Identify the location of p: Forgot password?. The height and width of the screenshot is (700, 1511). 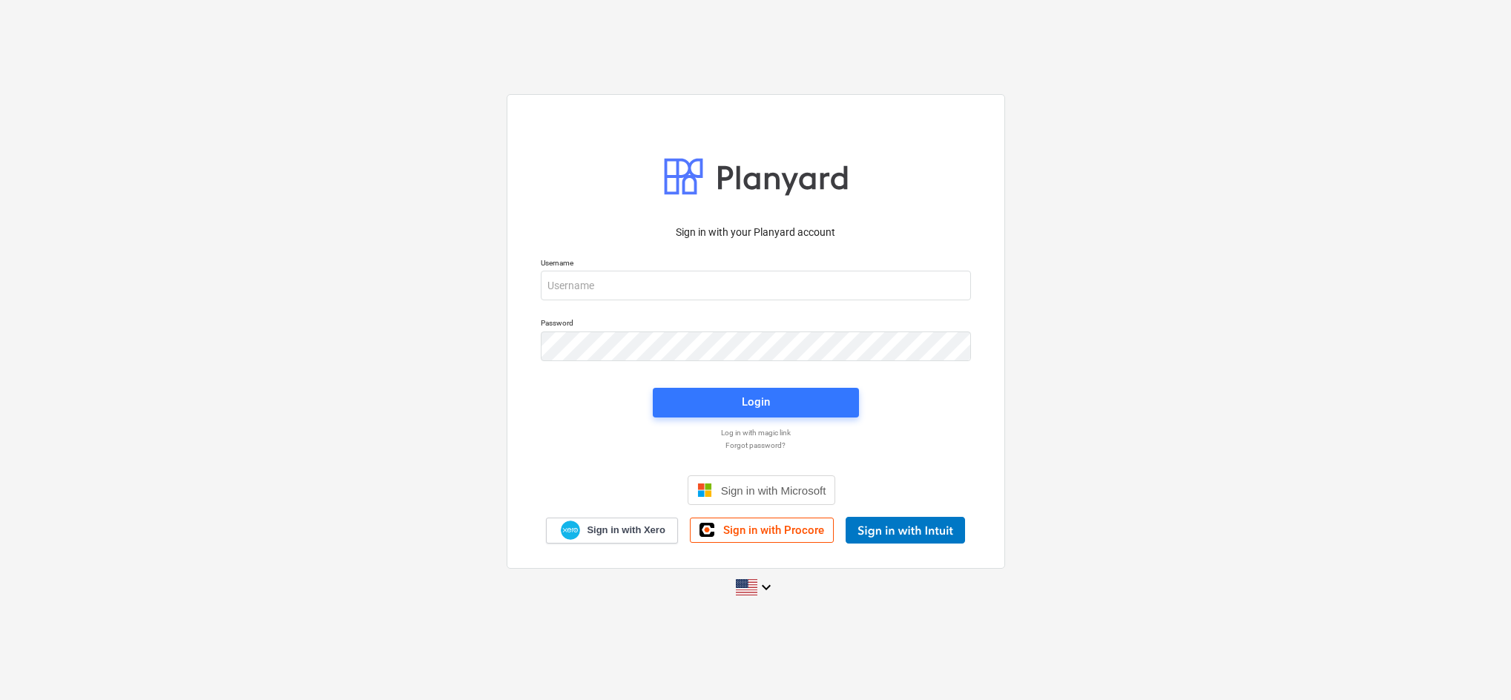
(756, 445).